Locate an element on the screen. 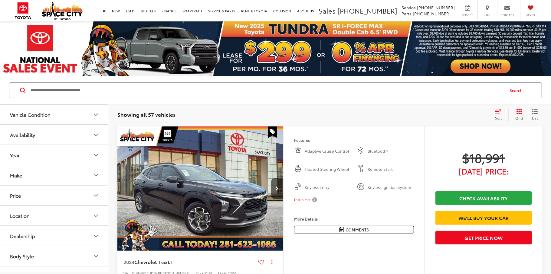 The width and height of the screenshot is (551, 274). button: AvailabilityAvailability is located at coordinates (55, 135).